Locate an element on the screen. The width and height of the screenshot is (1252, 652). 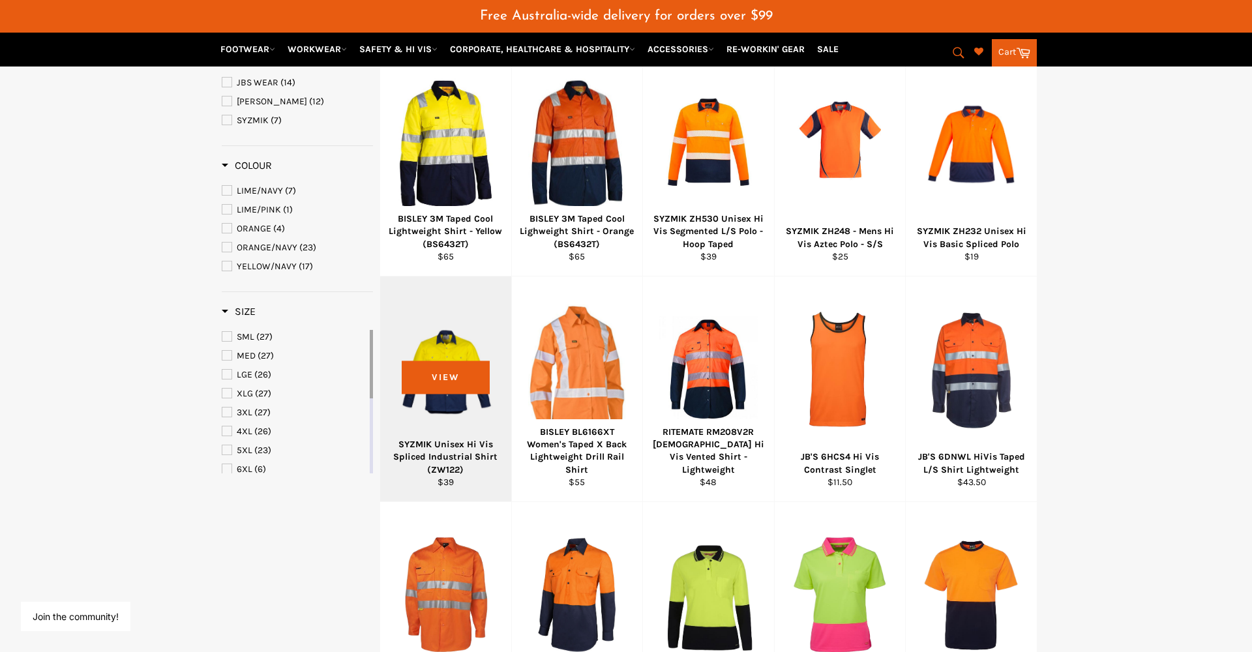
span: SML is located at coordinates (245, 336).